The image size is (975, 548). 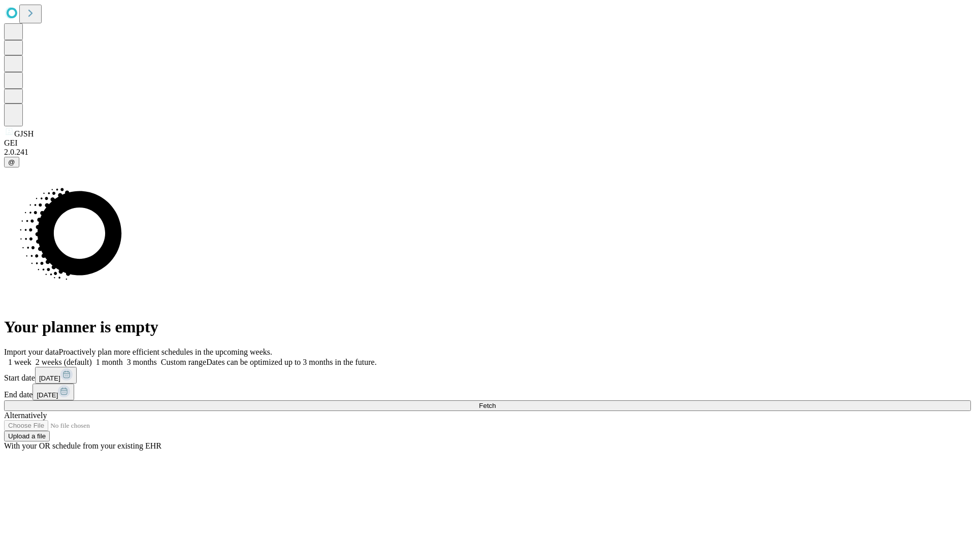 What do you see at coordinates (27, 436) in the screenshot?
I see `button: Upload a file` at bounding box center [27, 436].